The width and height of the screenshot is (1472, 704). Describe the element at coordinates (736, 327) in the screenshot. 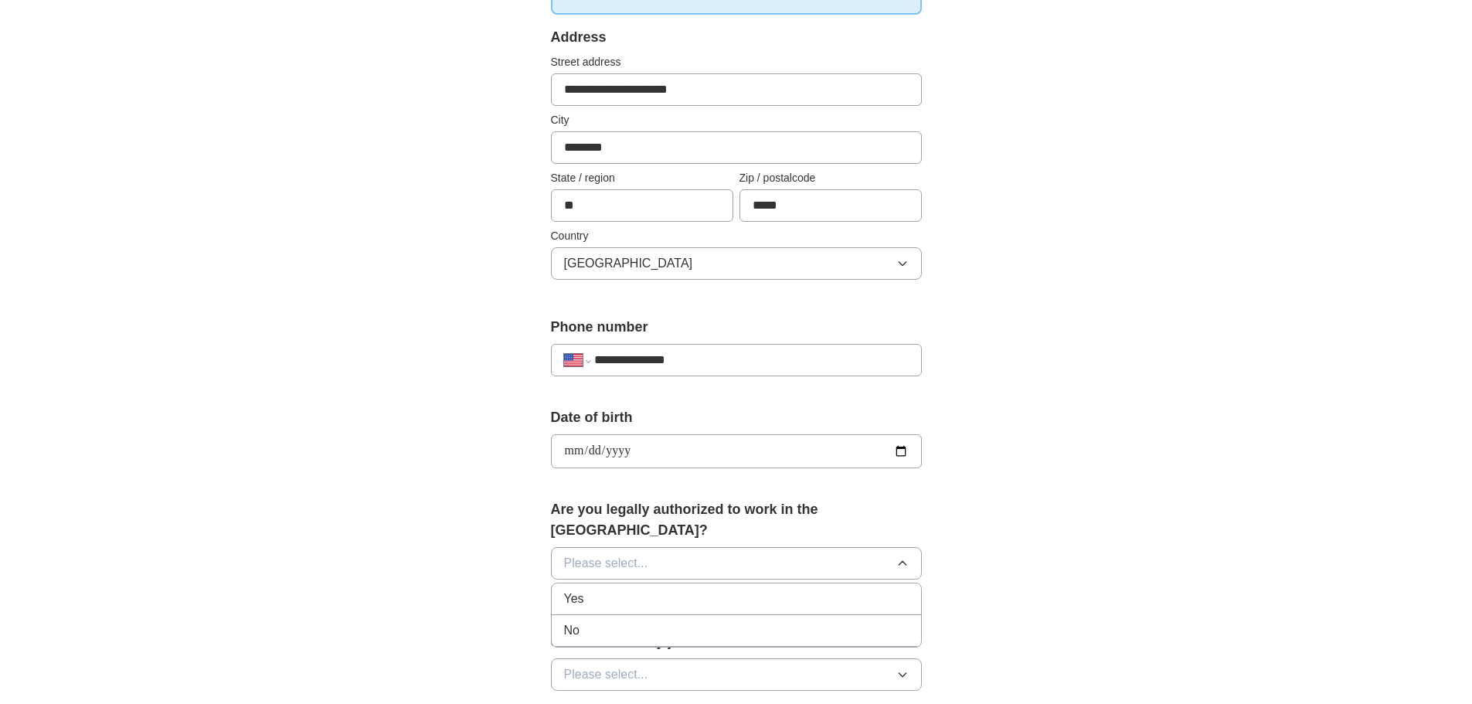

I see `label: Phone number` at that location.